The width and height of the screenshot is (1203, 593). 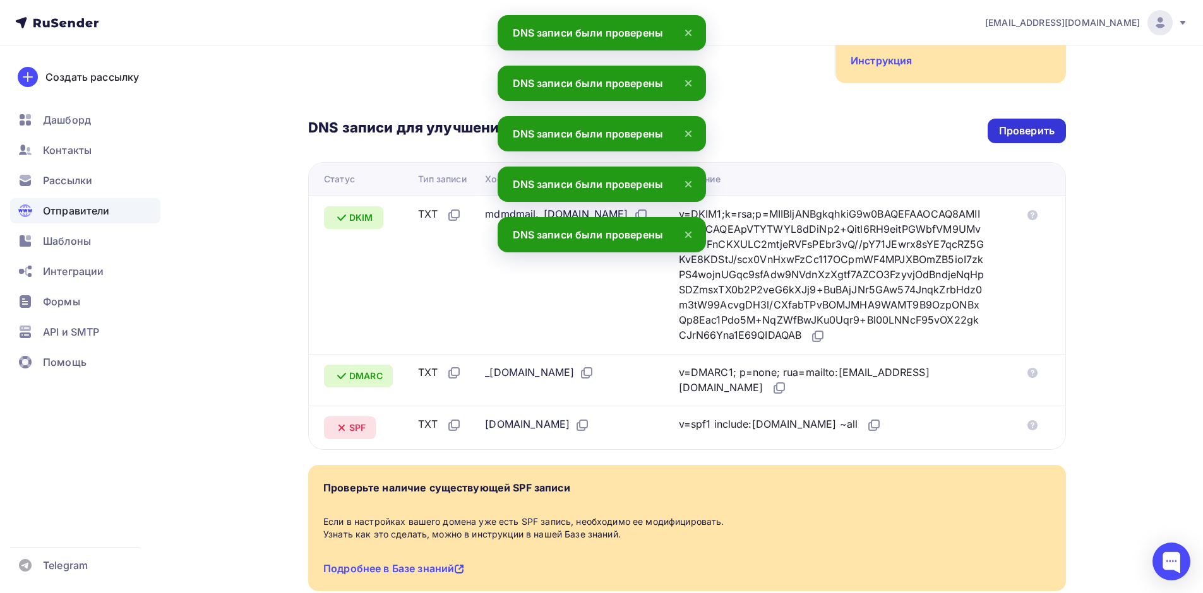 What do you see at coordinates (85, 150) in the screenshot?
I see `a: Контакты` at bounding box center [85, 150].